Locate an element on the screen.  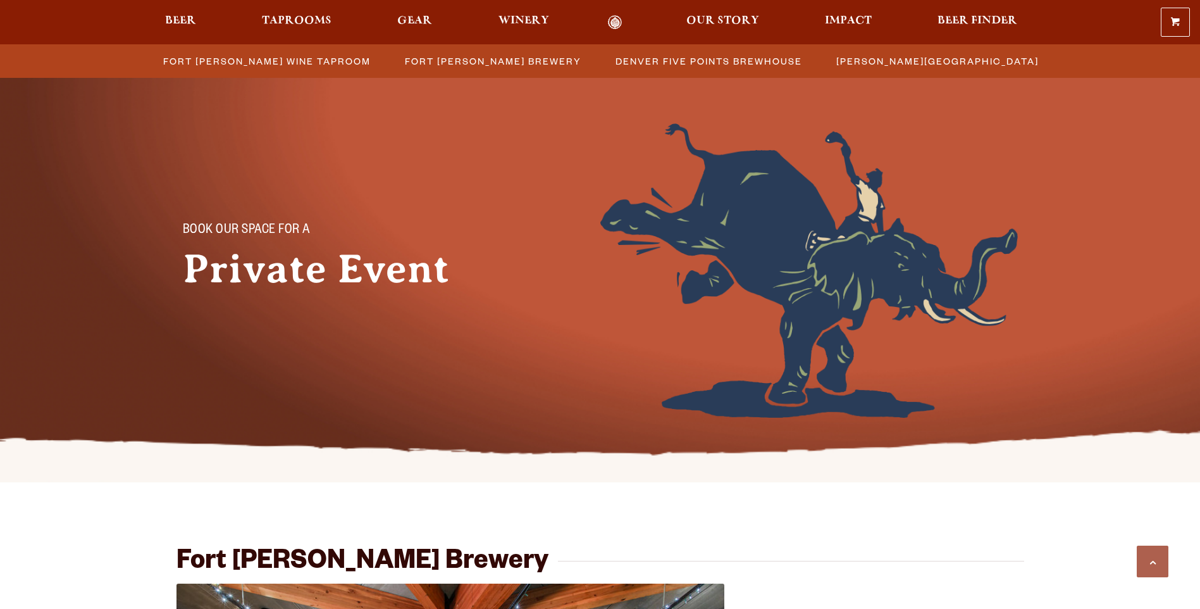
a: Impact is located at coordinates (848, 22).